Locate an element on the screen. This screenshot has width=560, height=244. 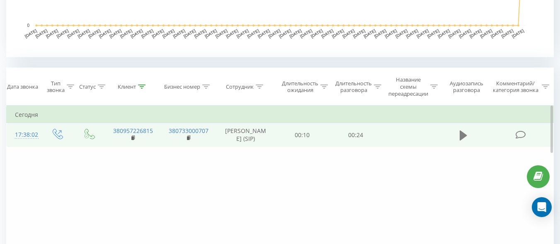
td: 00:24 is located at coordinates (356, 135).